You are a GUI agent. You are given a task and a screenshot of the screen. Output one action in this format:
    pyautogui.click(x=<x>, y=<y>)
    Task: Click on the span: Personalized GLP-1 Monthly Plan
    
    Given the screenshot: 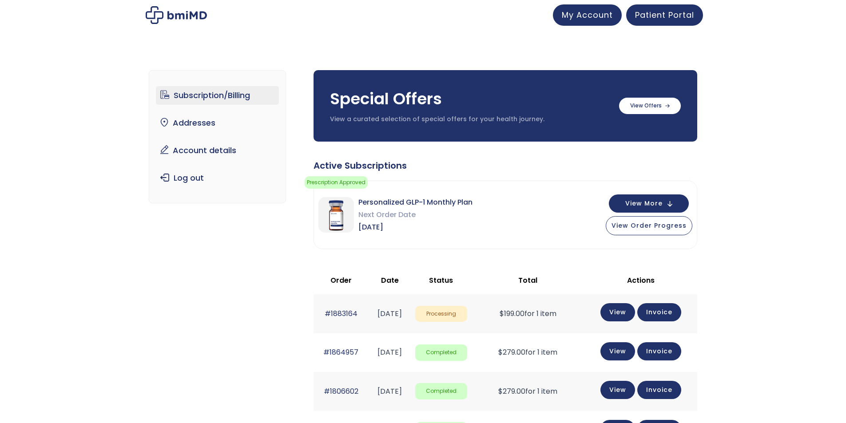 What is the action you would take?
    pyautogui.click(x=415, y=203)
    